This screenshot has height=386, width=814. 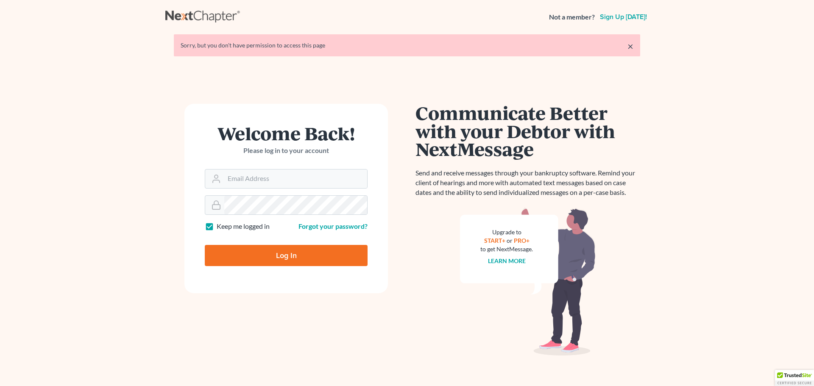 What do you see at coordinates (794, 378) in the screenshot?
I see `div: TrustedSite Certified` at bounding box center [794, 378].